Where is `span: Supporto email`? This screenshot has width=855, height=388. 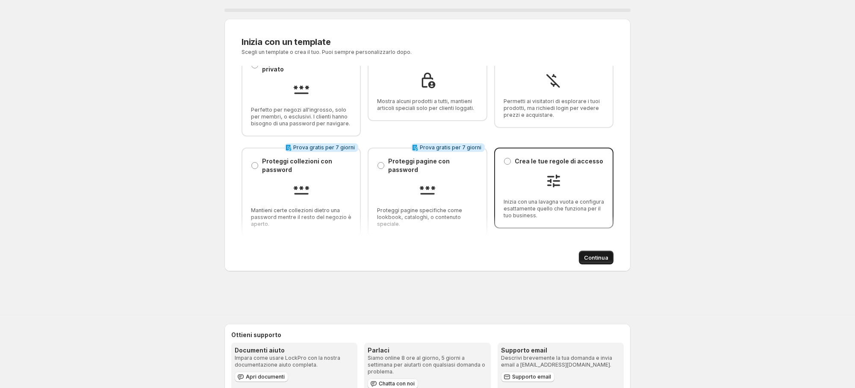
span: Supporto email is located at coordinates (532, 377).